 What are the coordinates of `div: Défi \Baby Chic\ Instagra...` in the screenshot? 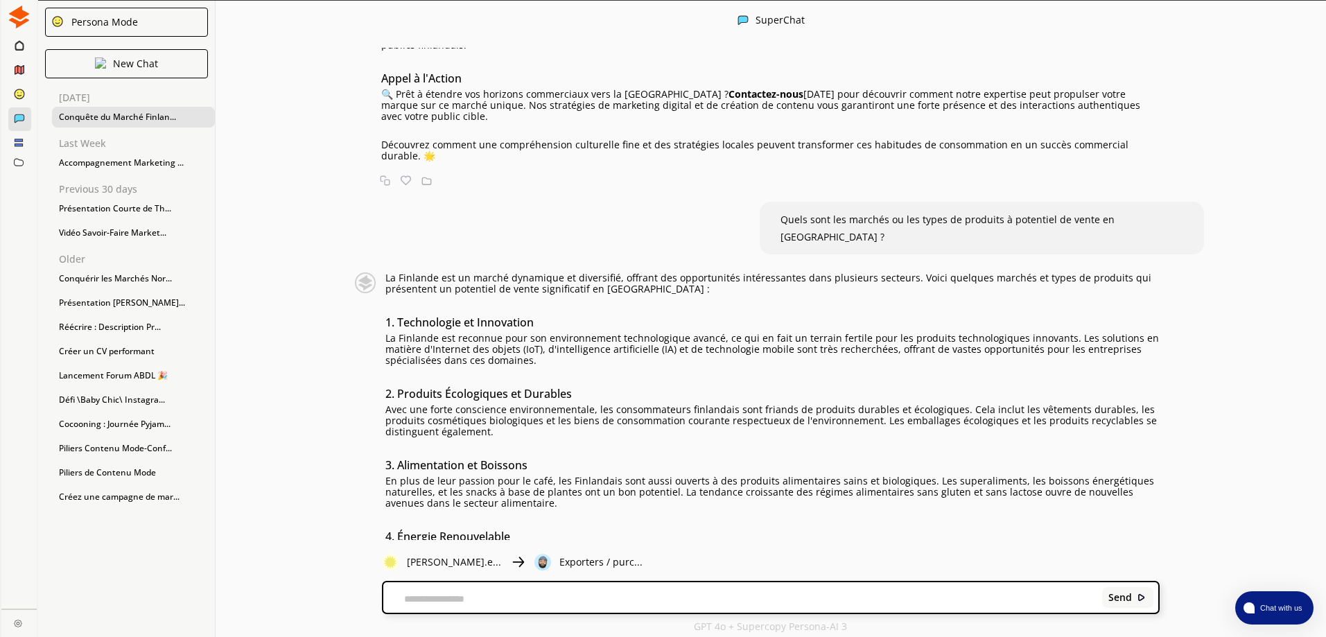 It's located at (133, 400).